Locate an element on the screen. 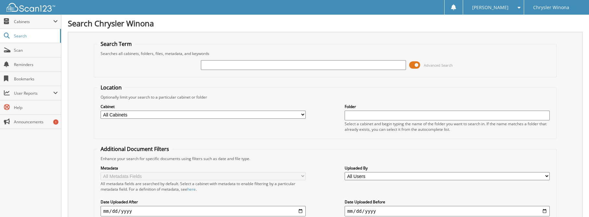  legend: Location is located at coordinates (111, 87).